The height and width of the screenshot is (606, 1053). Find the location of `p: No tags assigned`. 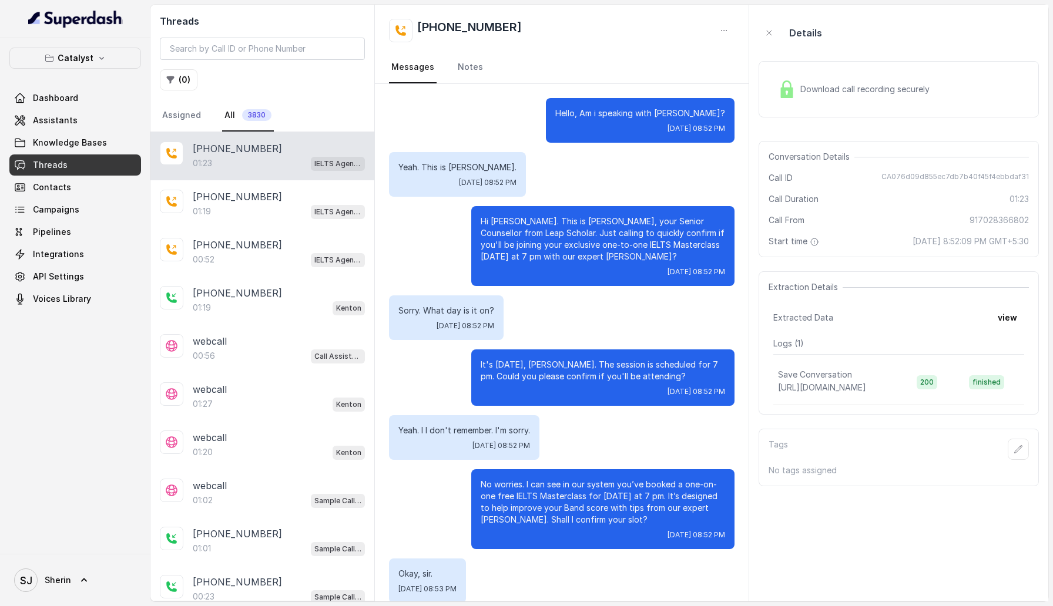

p: No tags assigned is located at coordinates (898, 471).